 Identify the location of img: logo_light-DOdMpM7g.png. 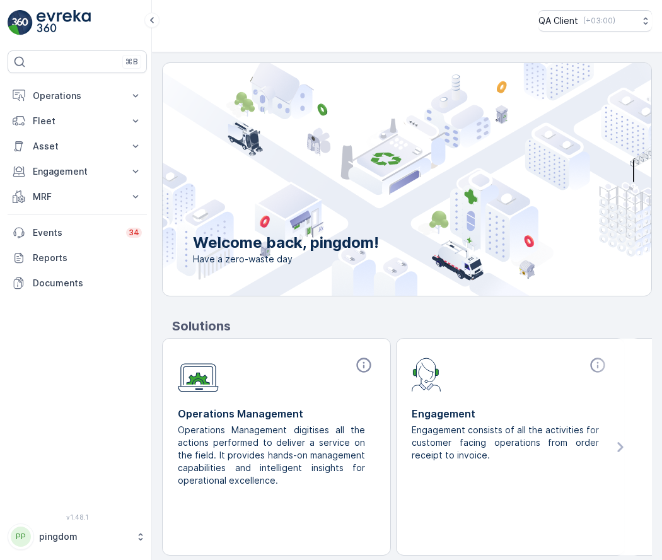
(64, 23).